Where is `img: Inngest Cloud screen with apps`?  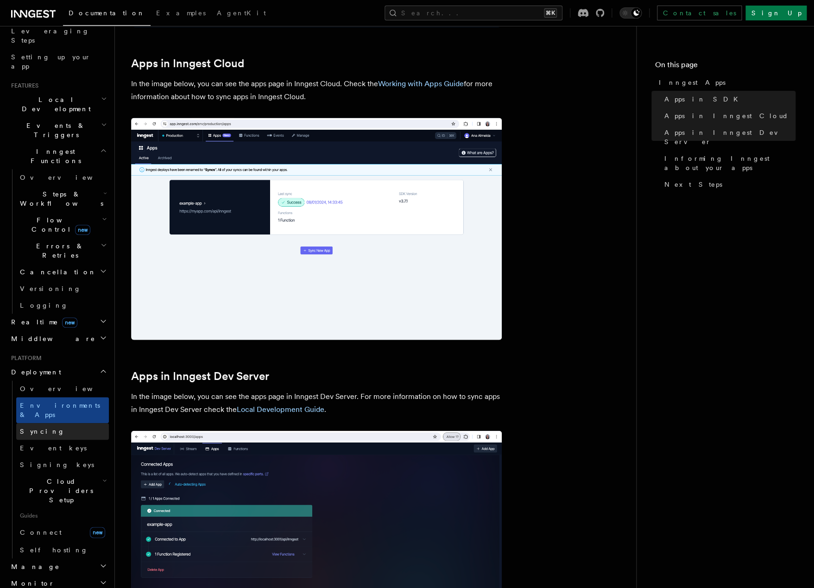
img: Inngest Cloud screen with apps is located at coordinates (316, 228).